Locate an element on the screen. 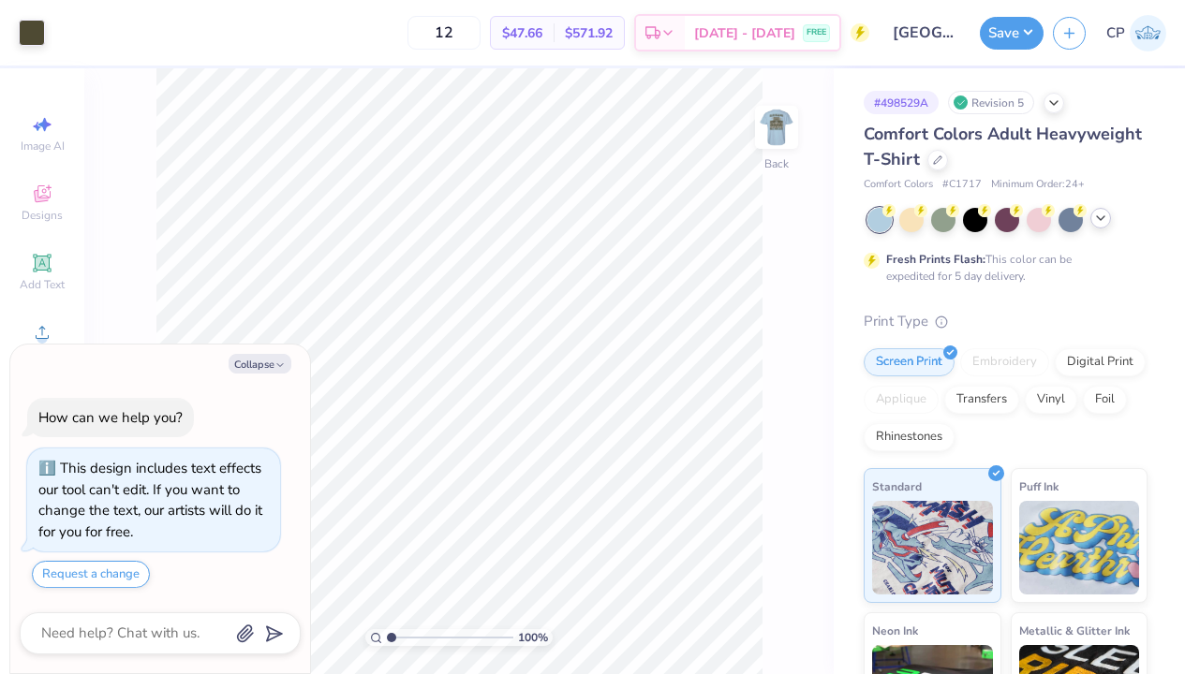 Image resolution: width=1185 pixels, height=674 pixels. div: How can we help you? is located at coordinates (111, 418).